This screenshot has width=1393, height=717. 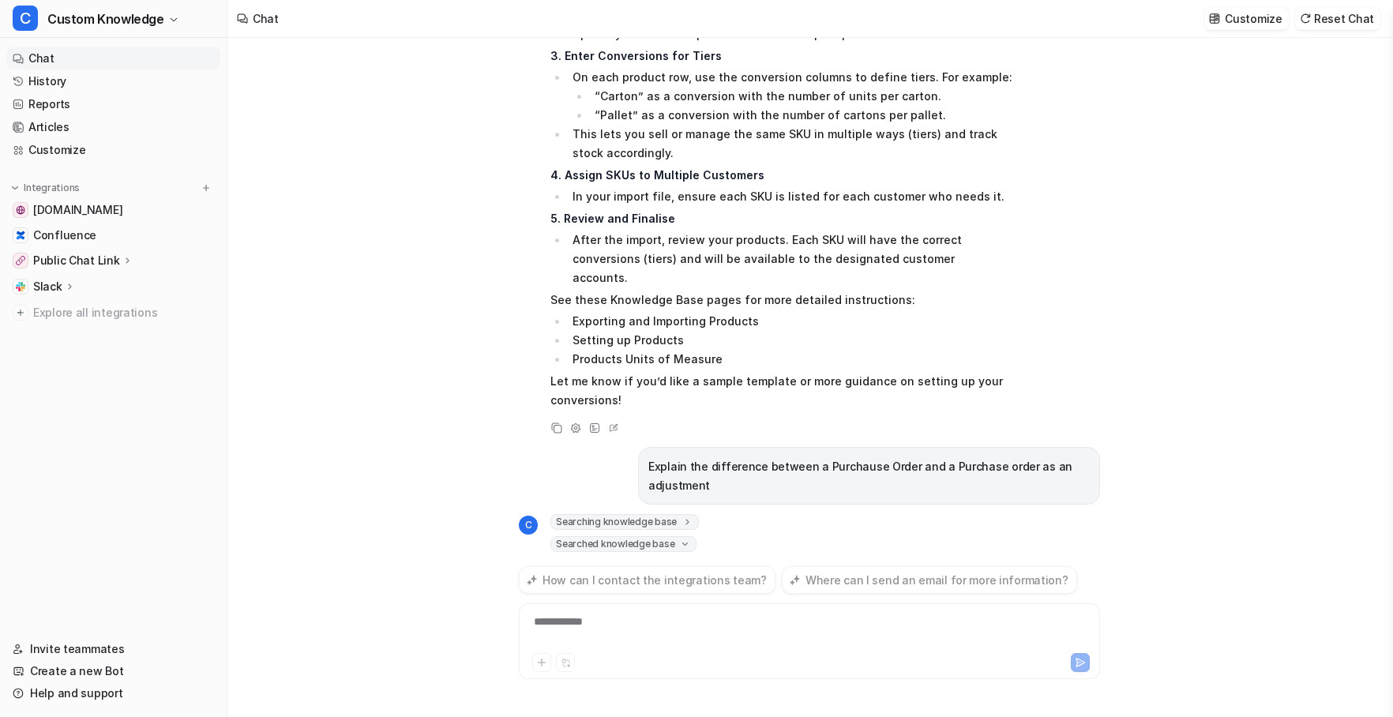 What do you see at coordinates (206, 188) in the screenshot?
I see `img: menu_add.svg` at bounding box center [206, 188].